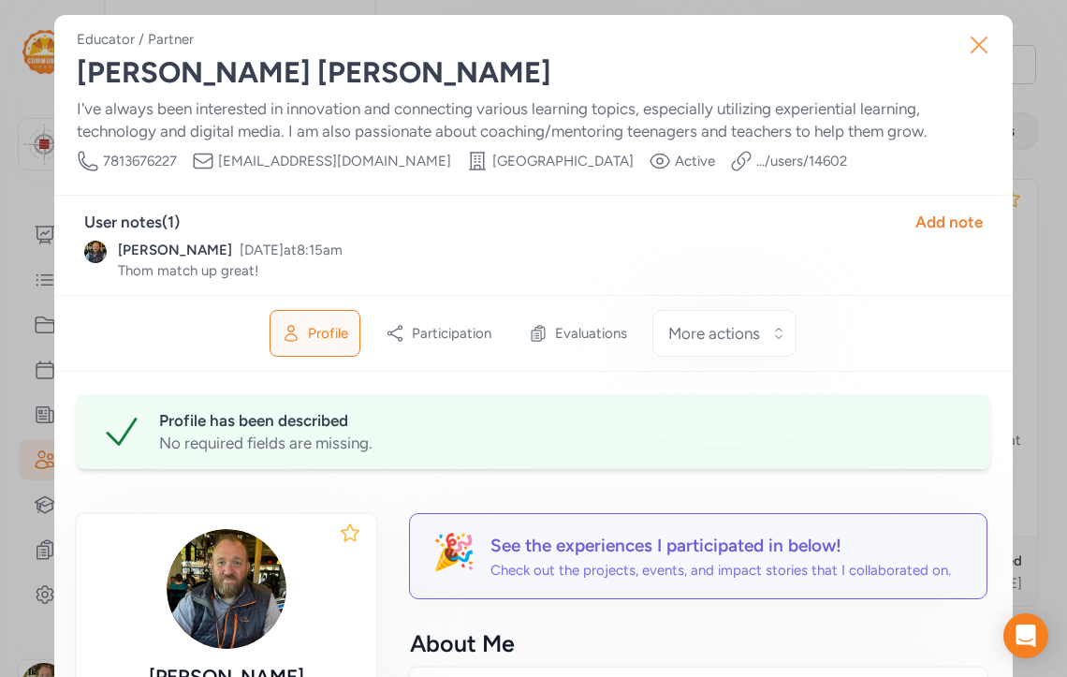 The image size is (1067, 677). I want to click on div: No required fields are missing., so click(563, 443).